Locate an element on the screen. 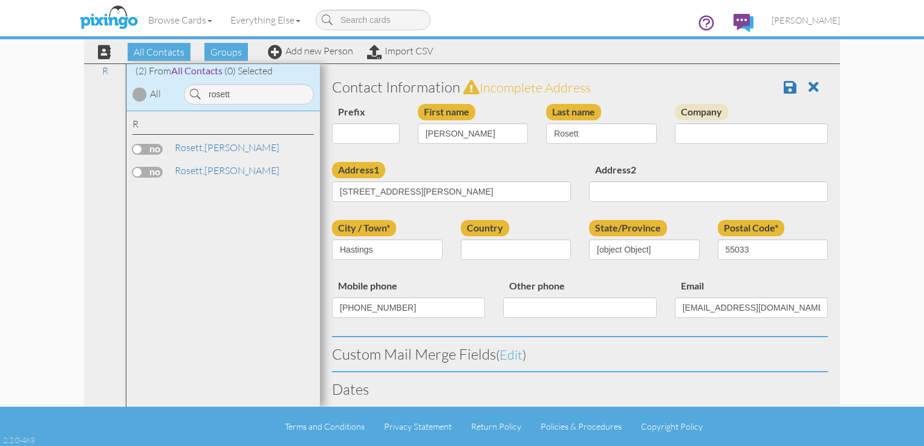 This screenshot has width=924, height=446. div: (2) From is located at coordinates (223, 71).